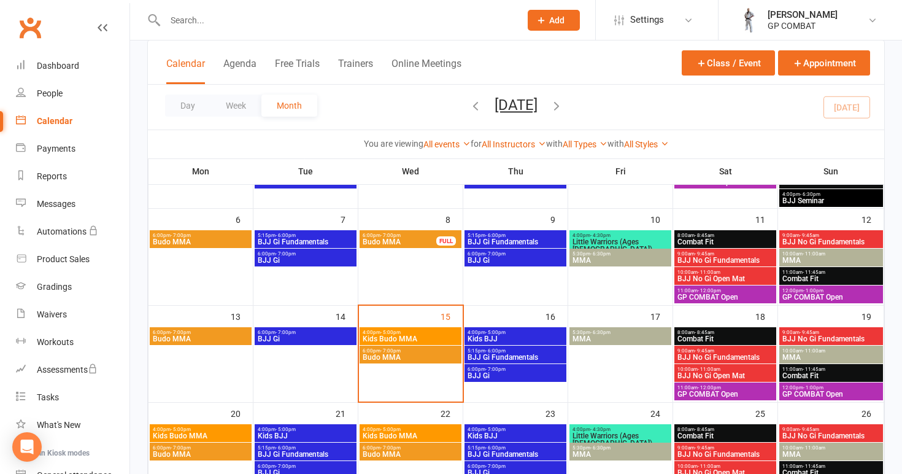 The height and width of the screenshot is (474, 902). What do you see at coordinates (185, 71) in the screenshot?
I see `button: Calendar` at bounding box center [185, 71].